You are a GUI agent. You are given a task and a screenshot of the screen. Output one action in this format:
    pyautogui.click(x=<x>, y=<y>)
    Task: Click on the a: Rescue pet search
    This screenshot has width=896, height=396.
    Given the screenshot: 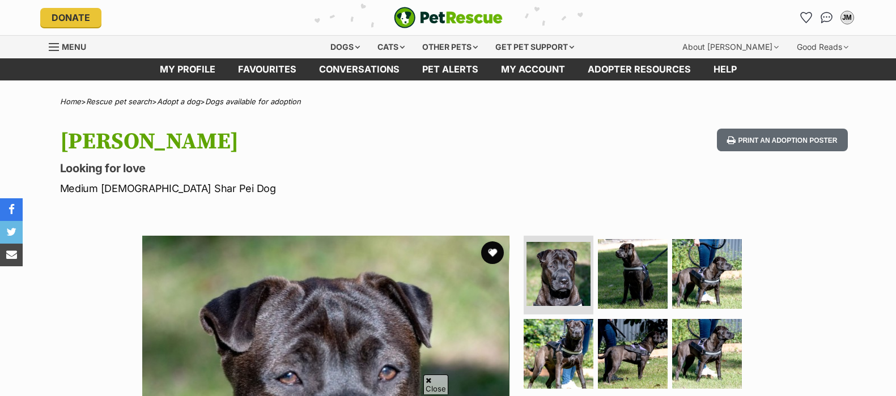 What is the action you would take?
    pyautogui.click(x=119, y=102)
    